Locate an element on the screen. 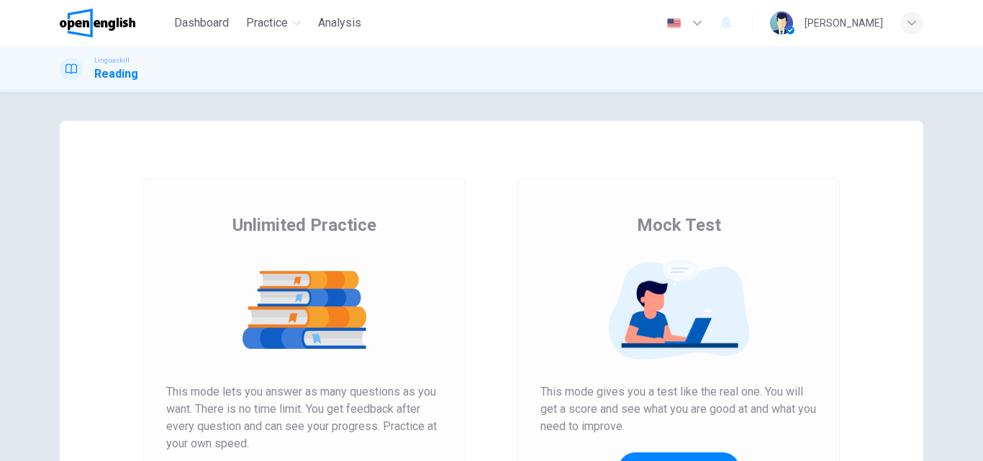  span: This mode lets you answer as many questions as you want. There is no time limit. You get feedback... is located at coordinates (304, 418).